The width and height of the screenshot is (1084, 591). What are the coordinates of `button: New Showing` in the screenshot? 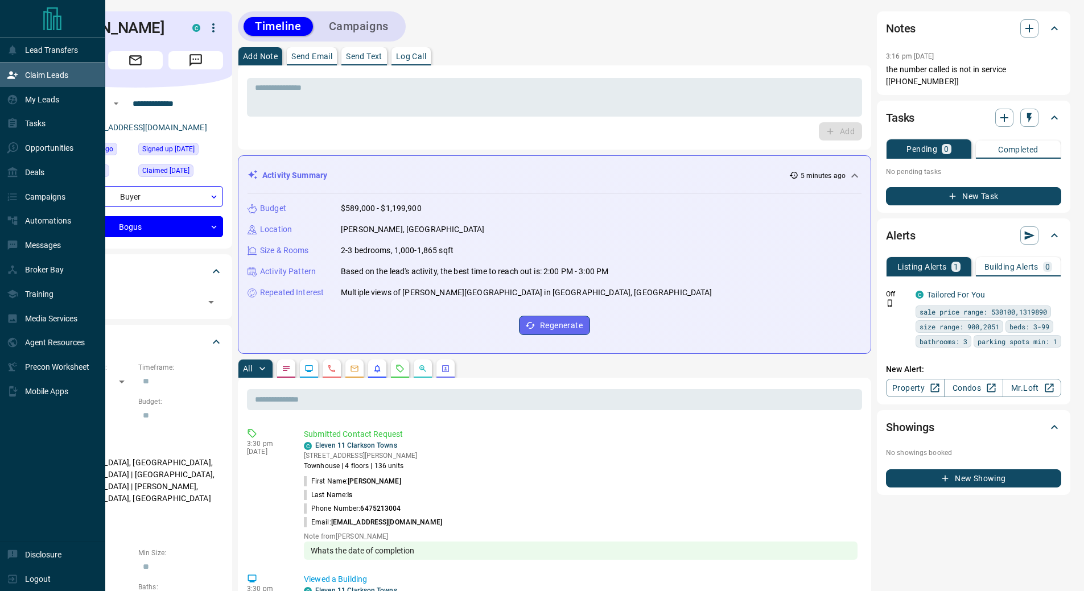 It's located at (974, 479).